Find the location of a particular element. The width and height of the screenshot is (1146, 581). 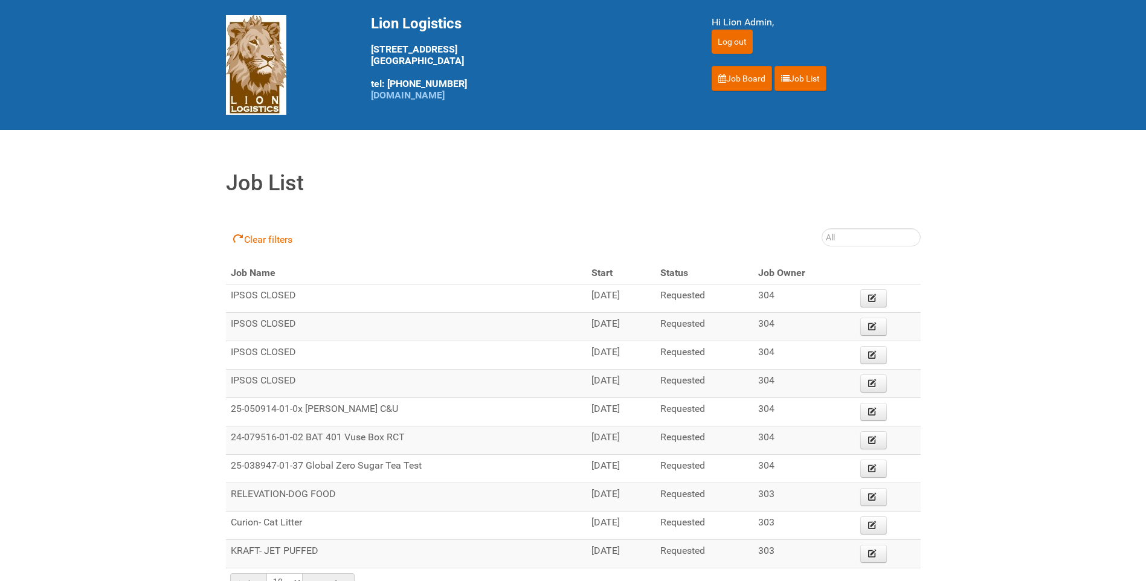

td: Curion- Cat Litter is located at coordinates (407, 526).